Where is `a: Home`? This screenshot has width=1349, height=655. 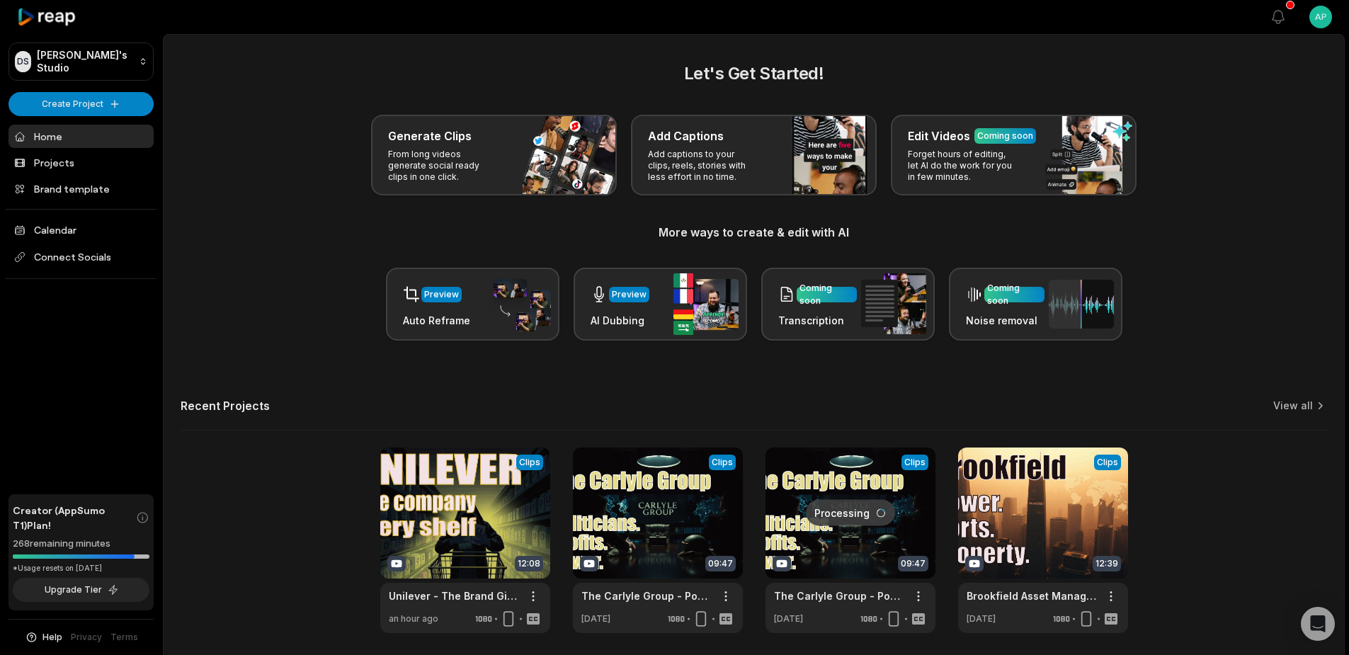 a: Home is located at coordinates (81, 136).